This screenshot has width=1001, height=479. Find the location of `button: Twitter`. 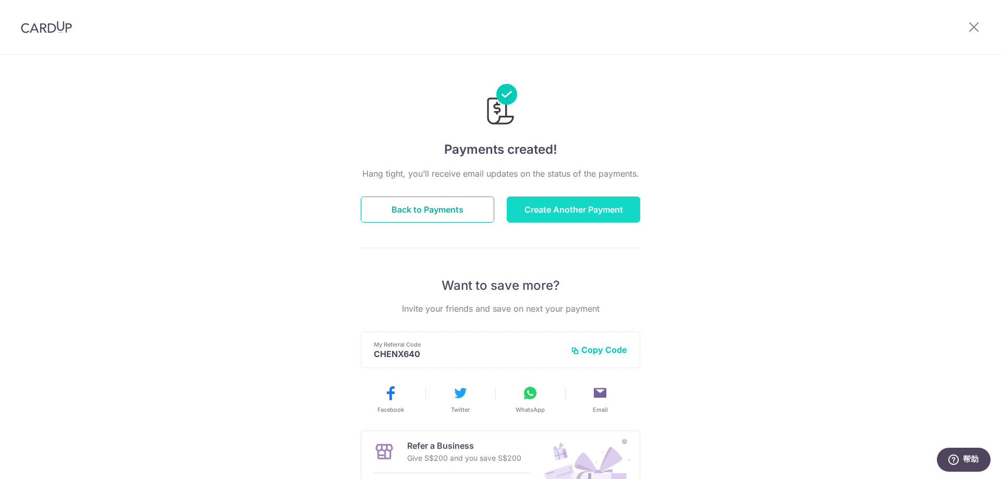

button: Twitter is located at coordinates (460, 399).